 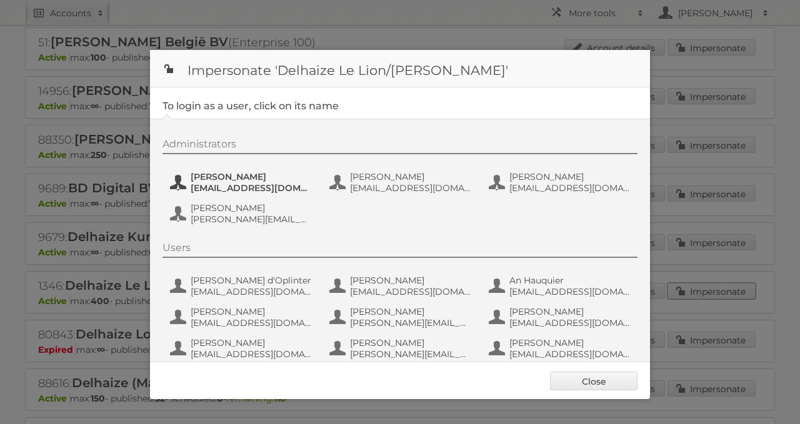 What do you see at coordinates (251, 106) in the screenshot?
I see `legend: To login as a user, click on its name` at bounding box center [251, 106].